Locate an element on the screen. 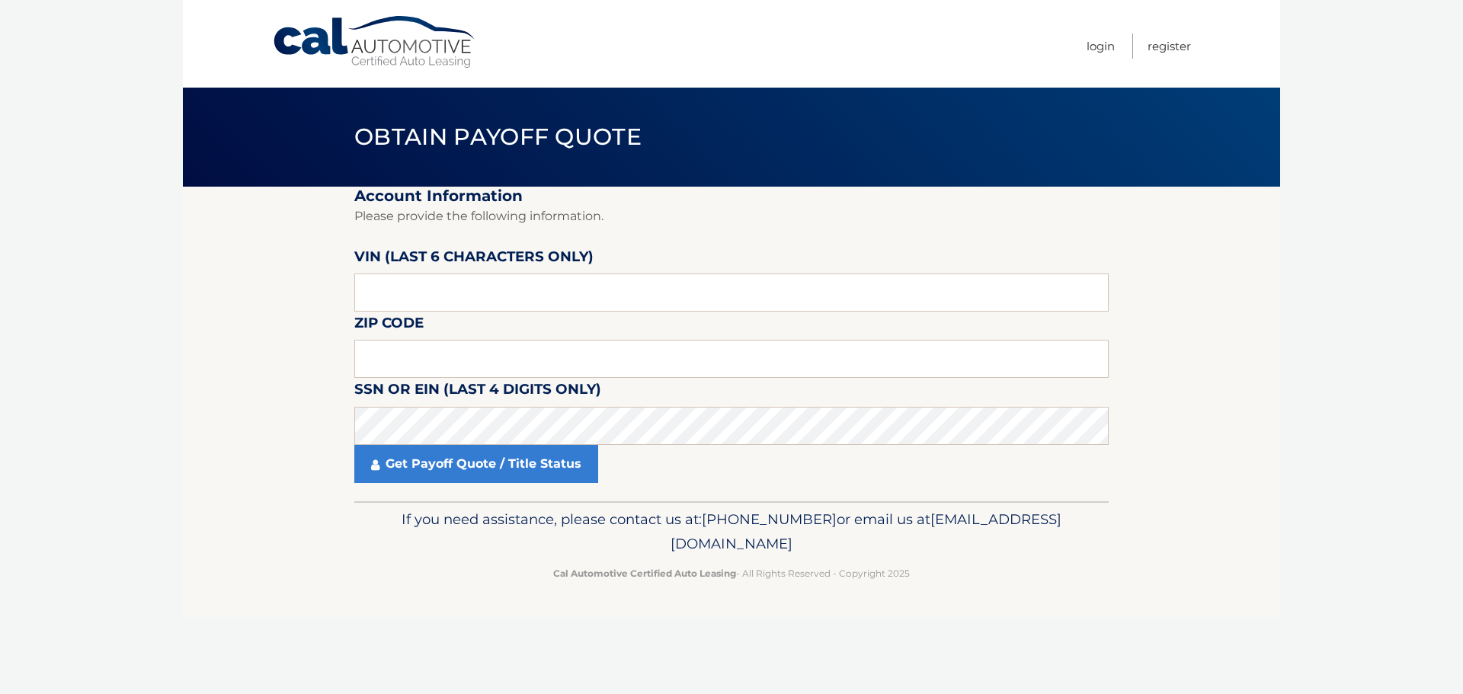  span: Obtain Payoff Quote is located at coordinates (497, 136).